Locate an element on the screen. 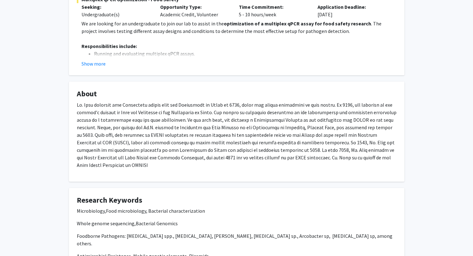  p: Whole genome sequencing, is located at coordinates (237, 223).